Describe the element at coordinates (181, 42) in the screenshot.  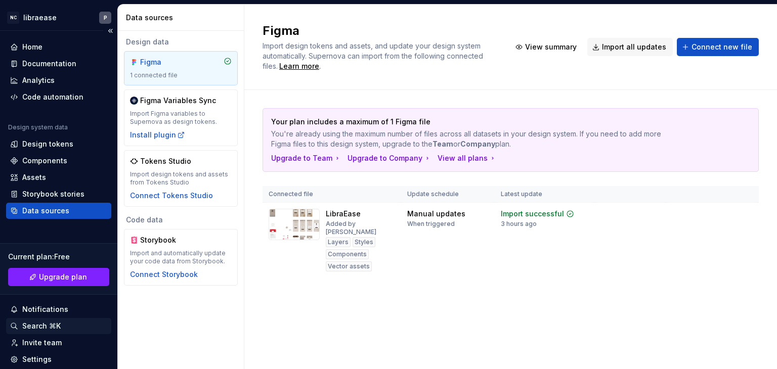
I see `div: Design data` at that location.